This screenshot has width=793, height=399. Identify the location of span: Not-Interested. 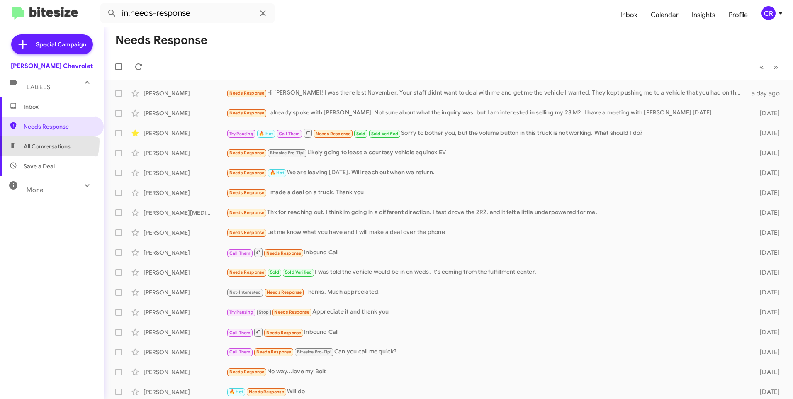
(245, 292).